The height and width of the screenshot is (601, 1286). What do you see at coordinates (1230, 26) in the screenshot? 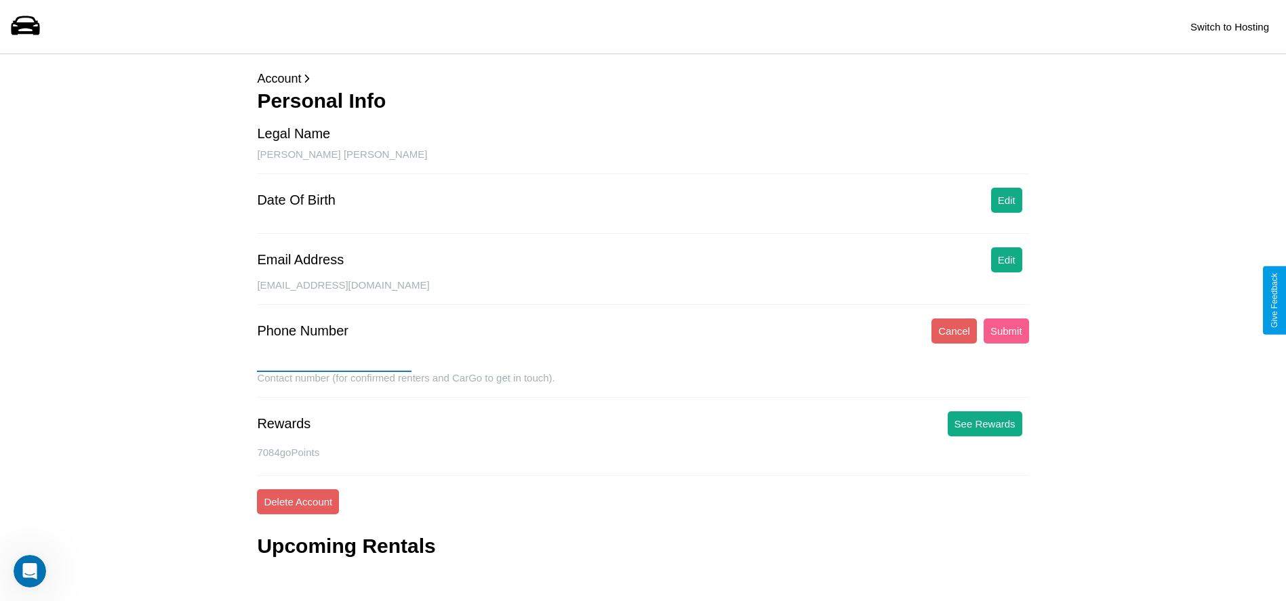
I see `button: Switch to Hosting` at bounding box center [1230, 26].